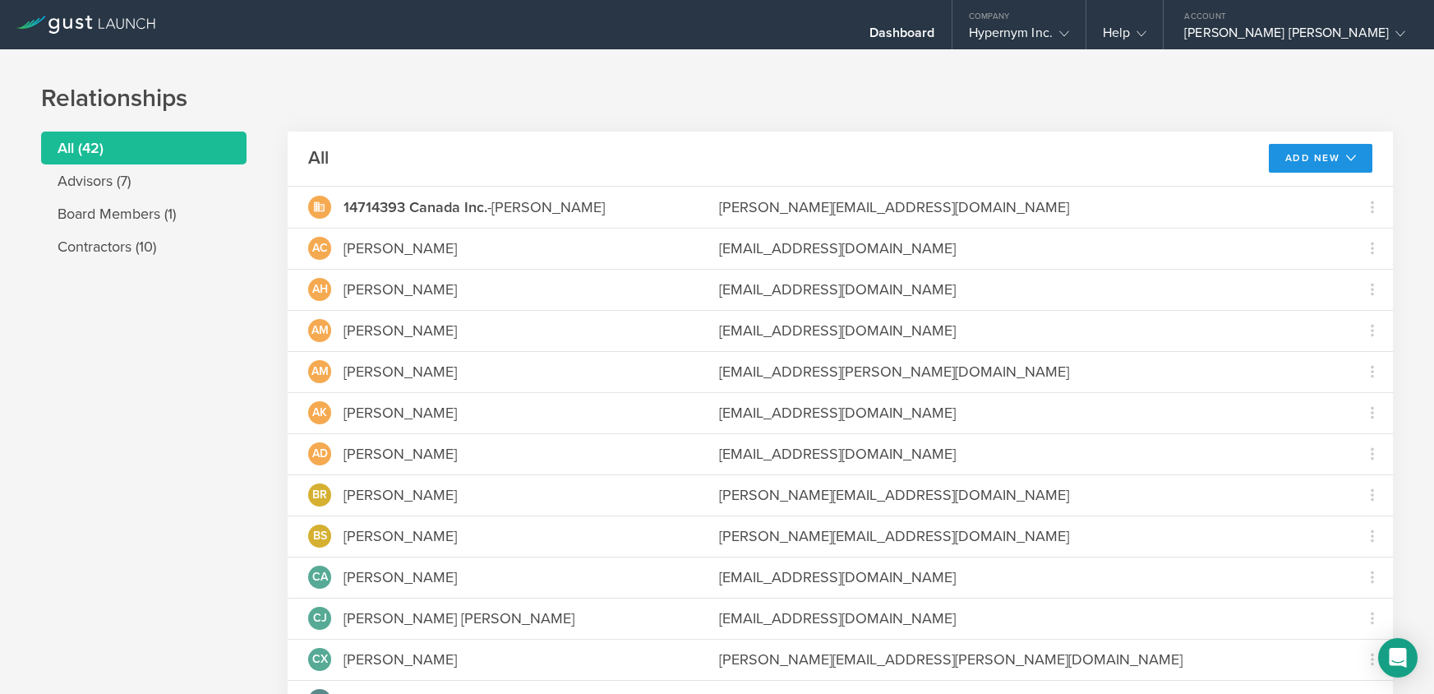 Image resolution: width=1434 pixels, height=694 pixels. I want to click on span: CA, so click(320, 577).